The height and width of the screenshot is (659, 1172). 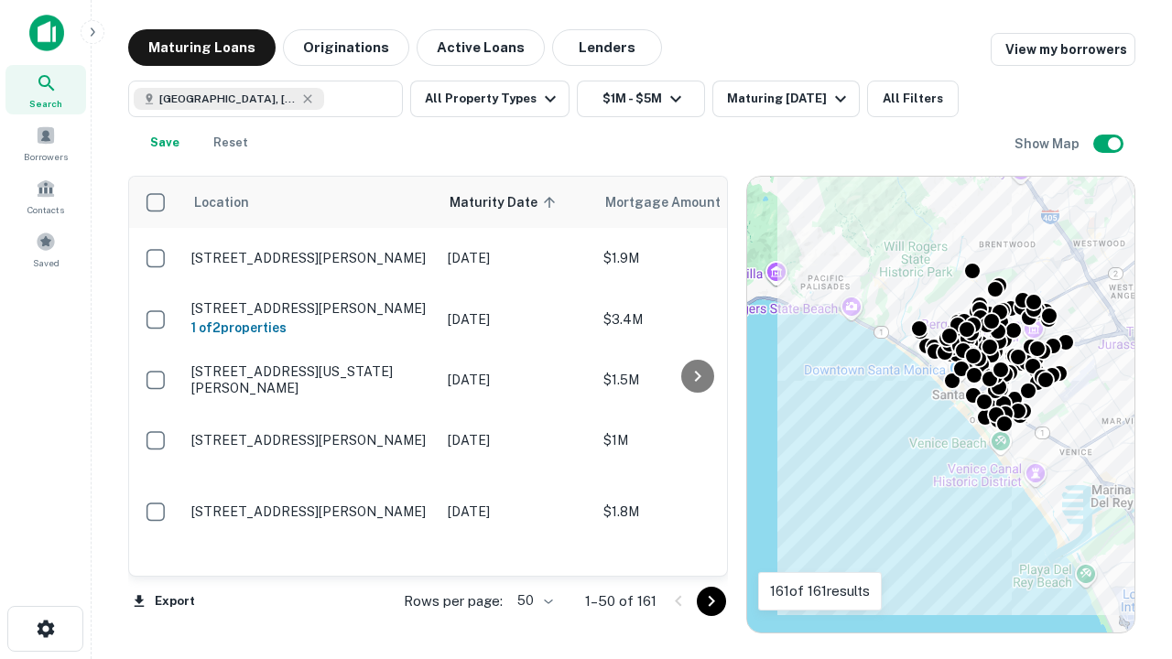 I want to click on span: Saved, so click(x=46, y=263).